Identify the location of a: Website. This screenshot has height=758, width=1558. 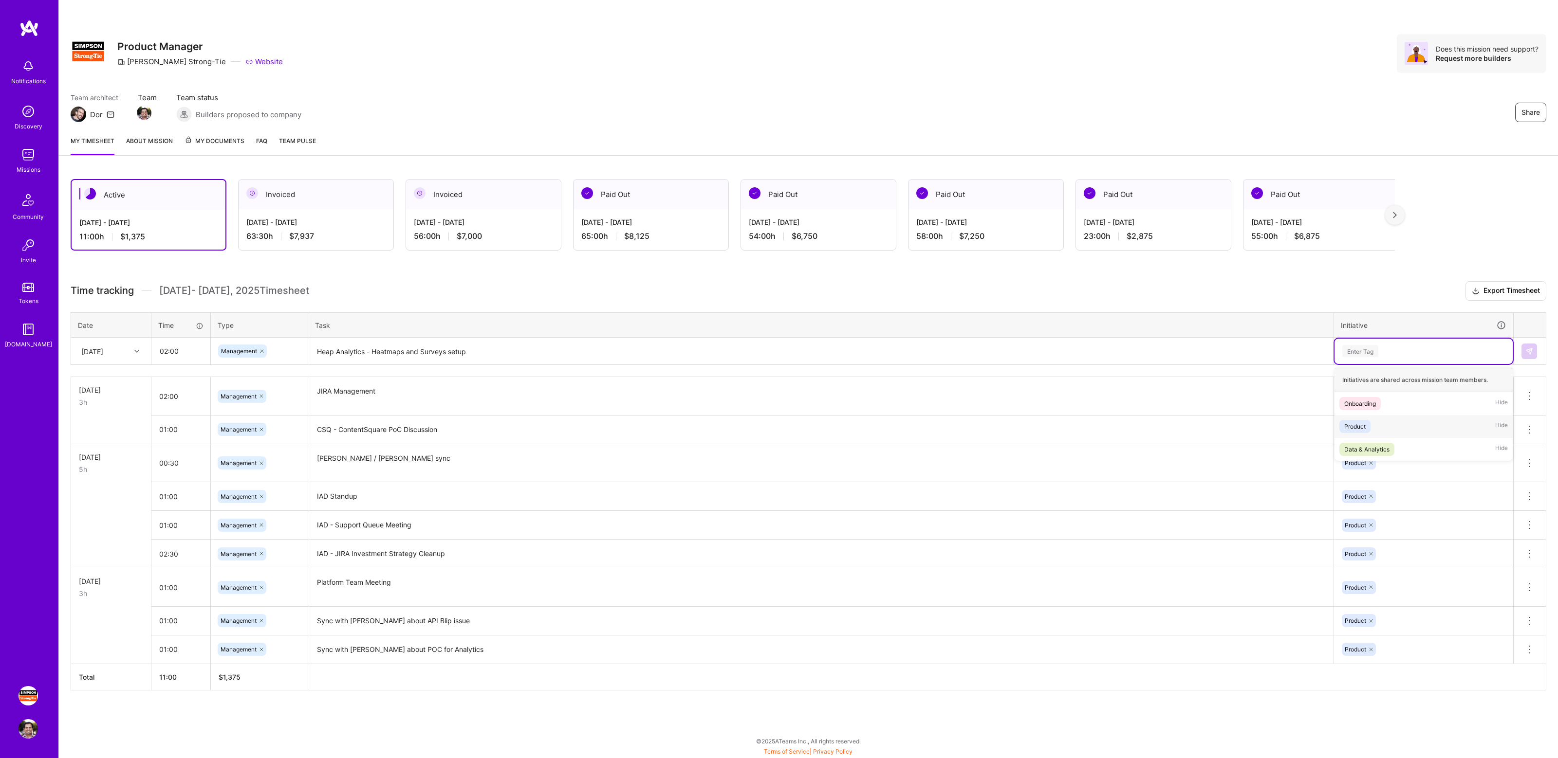
(264, 61).